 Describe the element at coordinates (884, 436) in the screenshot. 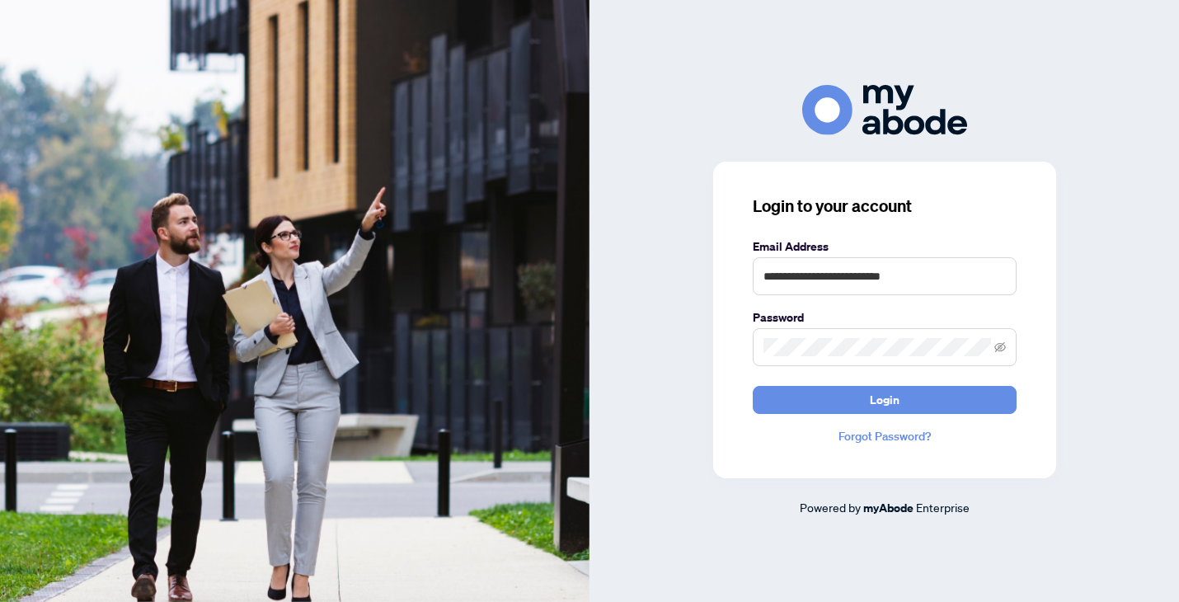

I see `a: Forgot Password?` at that location.